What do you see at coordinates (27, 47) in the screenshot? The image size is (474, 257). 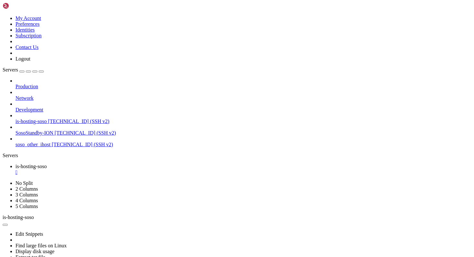 I see `a: Contact Us` at bounding box center [27, 47].